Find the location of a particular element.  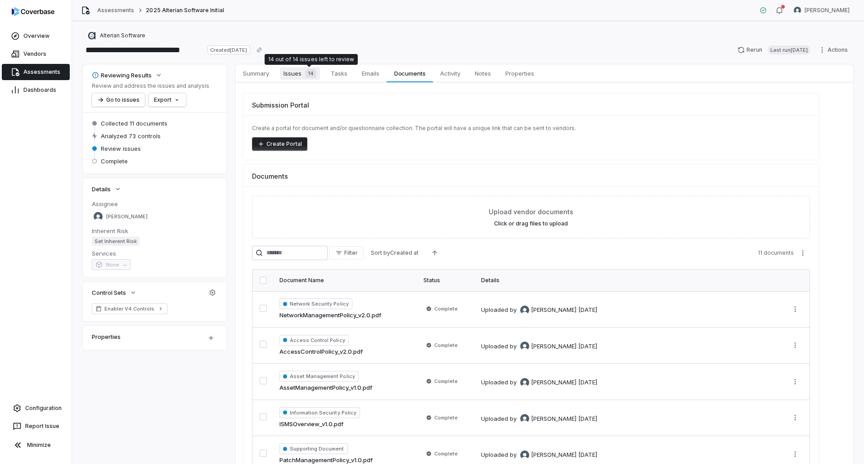

a: AccessControlPolicy_v2.0.pdf is located at coordinates (321, 352).